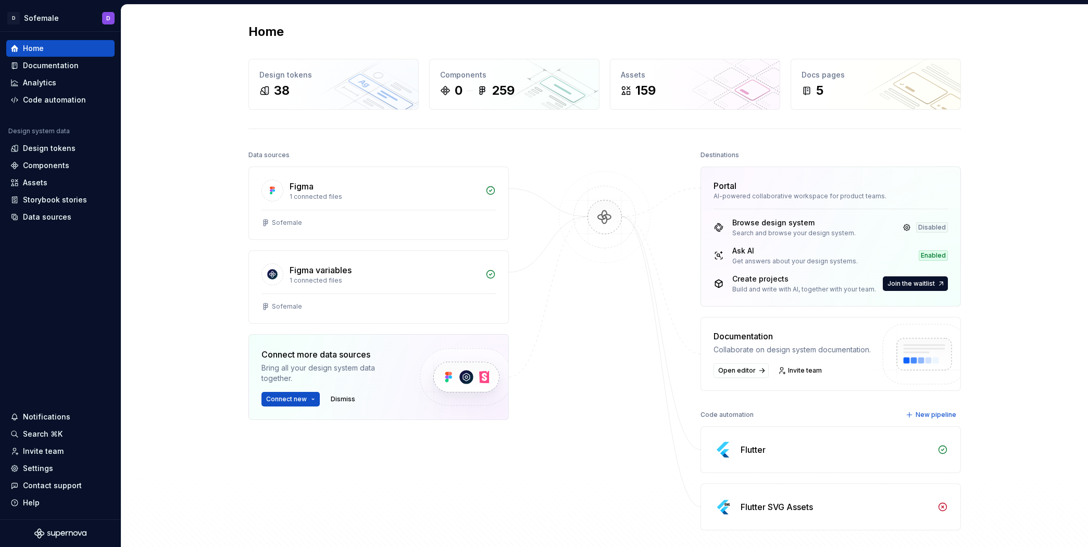  I want to click on a: Components0259, so click(514, 84).